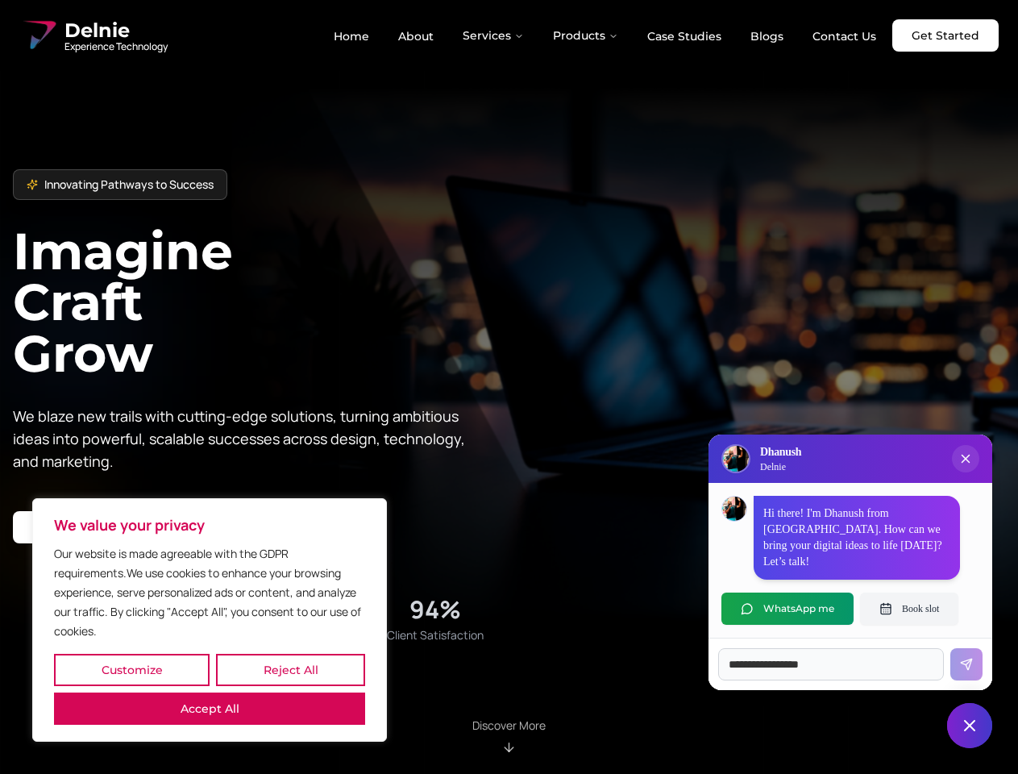 This screenshot has height=774, width=1018. Describe the element at coordinates (435, 635) in the screenshot. I see `span: Client Satisfaction` at that location.